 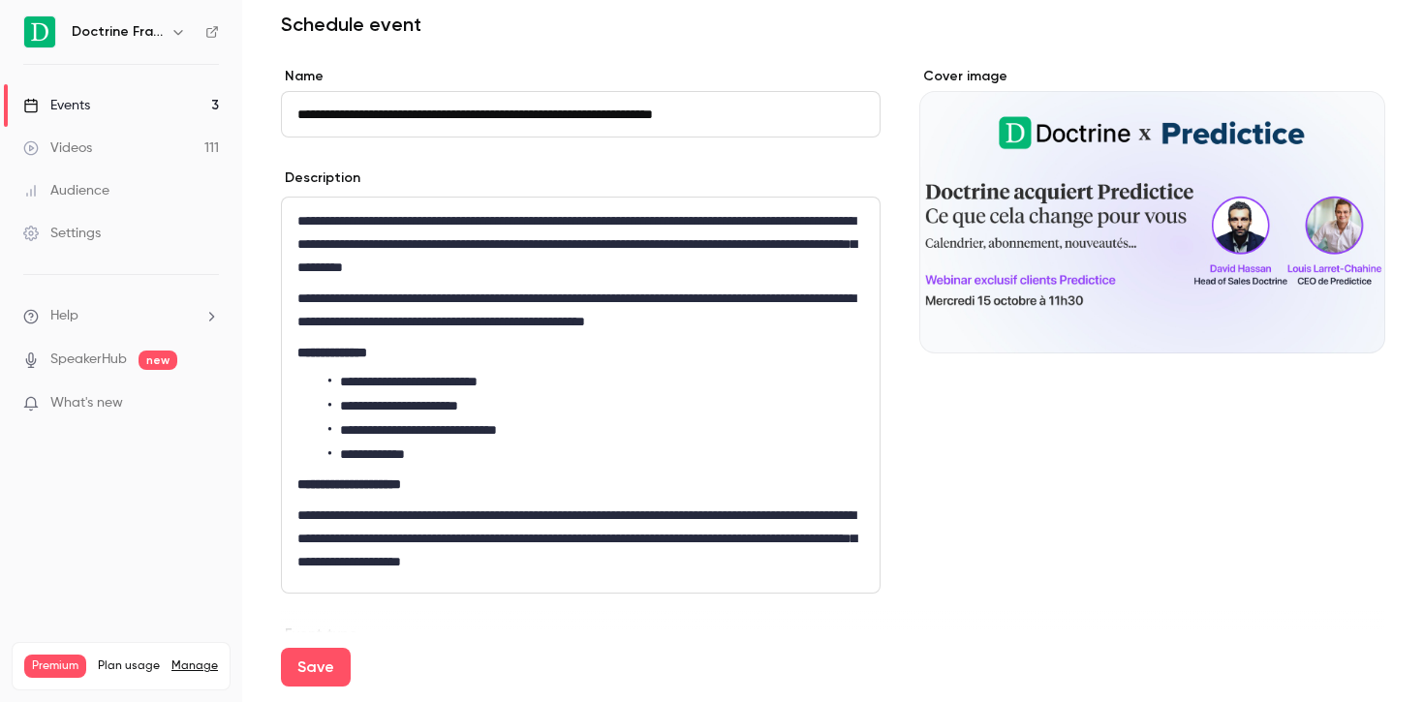 What do you see at coordinates (62, 233) in the screenshot?
I see `div: Settings` at bounding box center [62, 233].